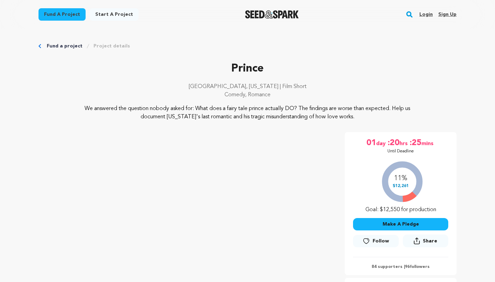 The height and width of the screenshot is (282, 495). What do you see at coordinates (393, 143) in the screenshot?
I see `span: :20` at bounding box center [393, 143].